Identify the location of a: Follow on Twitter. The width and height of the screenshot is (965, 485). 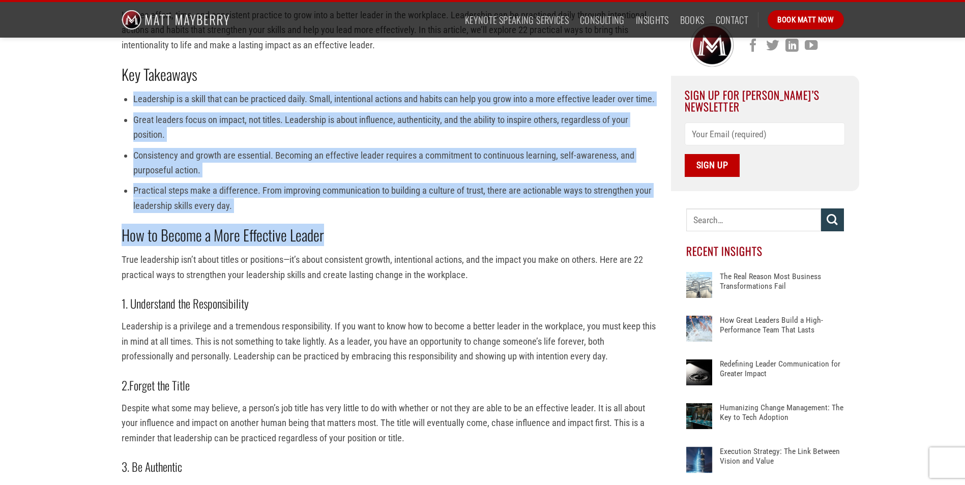
(772, 46).